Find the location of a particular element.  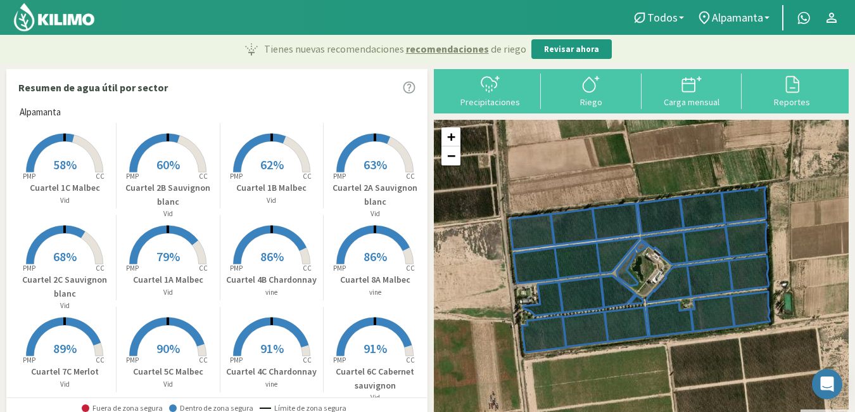

p: Cuartel 2B Sauvignon blanc is located at coordinates (168, 194).